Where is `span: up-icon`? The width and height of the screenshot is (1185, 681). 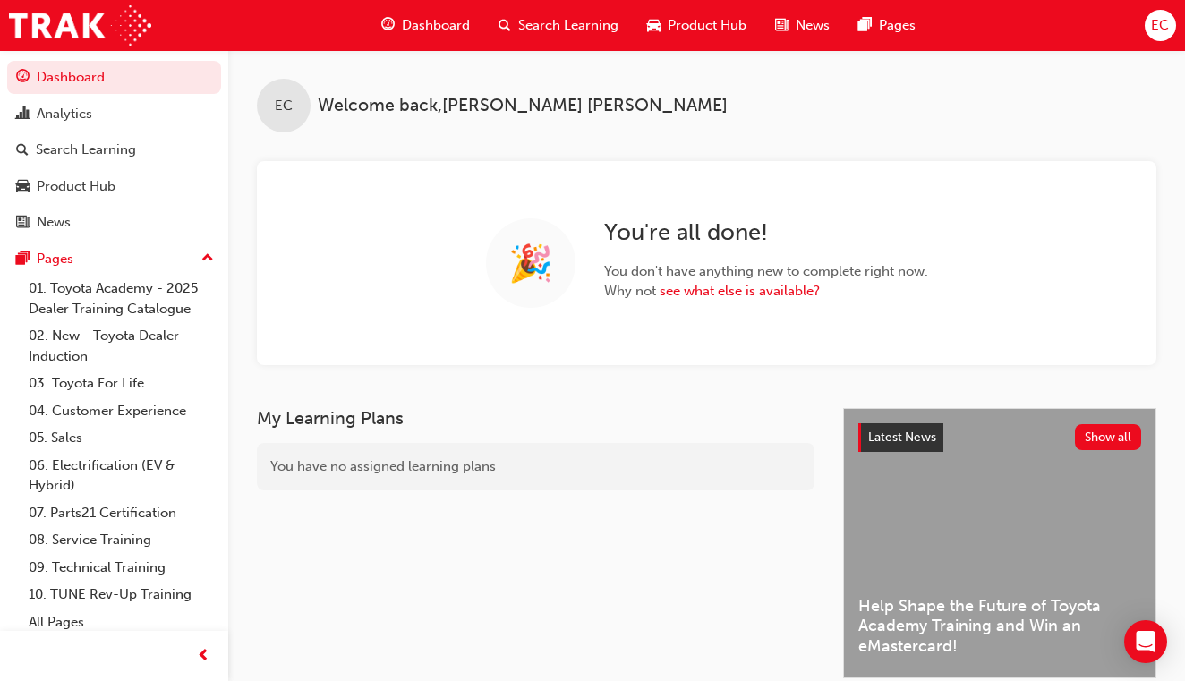
span: up-icon is located at coordinates (208, 259).